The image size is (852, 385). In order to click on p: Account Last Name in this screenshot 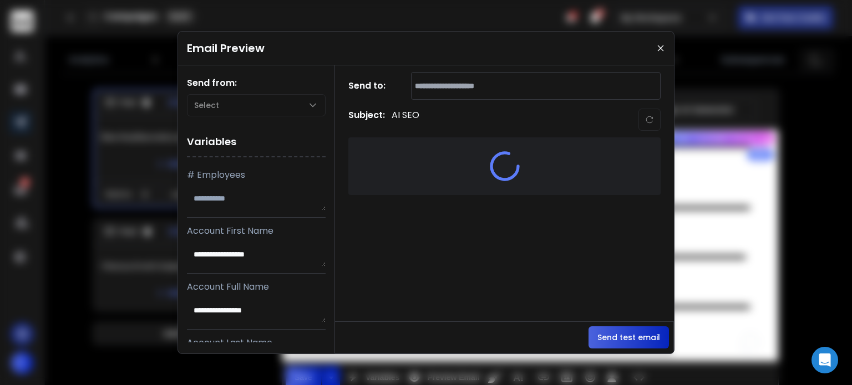, I will do `click(256, 343)`.